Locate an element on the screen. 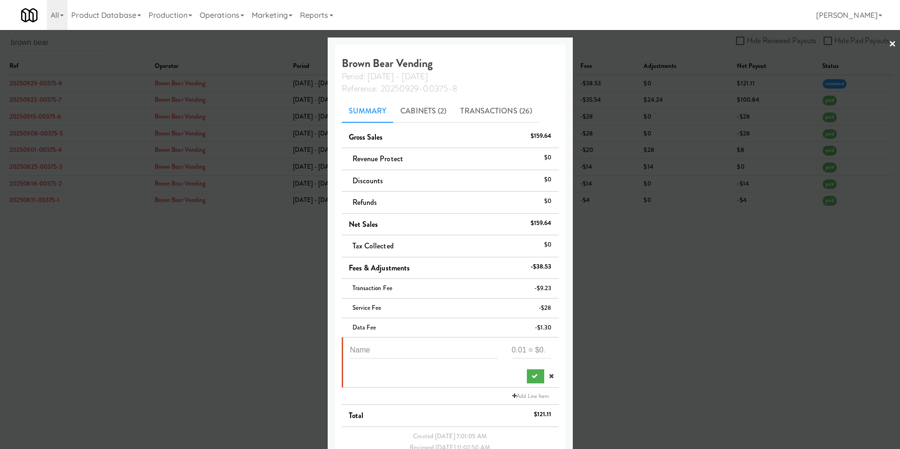  span: Tax Collected is located at coordinates (373, 246).